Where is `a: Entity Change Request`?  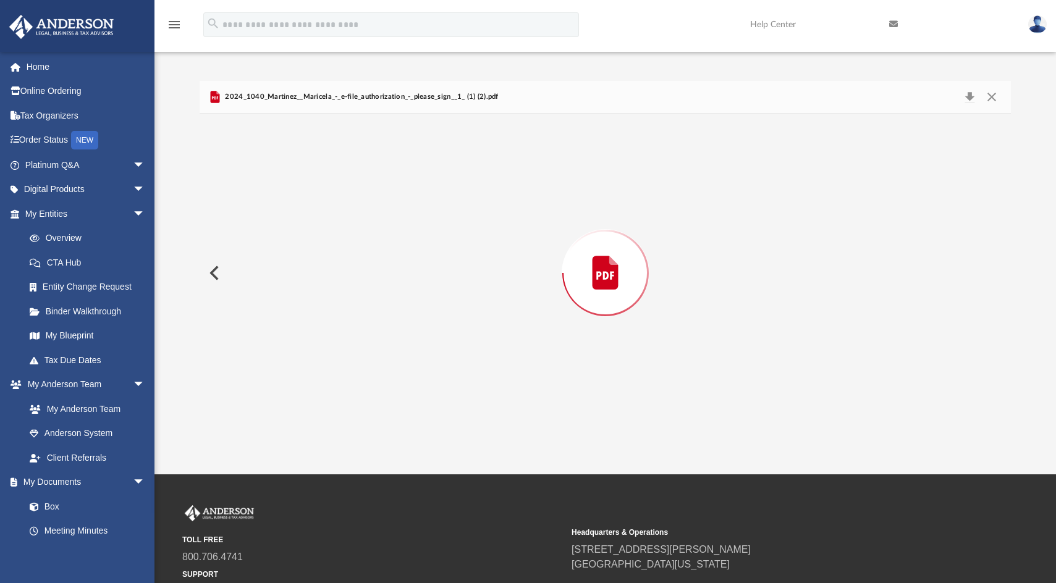
a: Entity Change Request is located at coordinates (90, 287).